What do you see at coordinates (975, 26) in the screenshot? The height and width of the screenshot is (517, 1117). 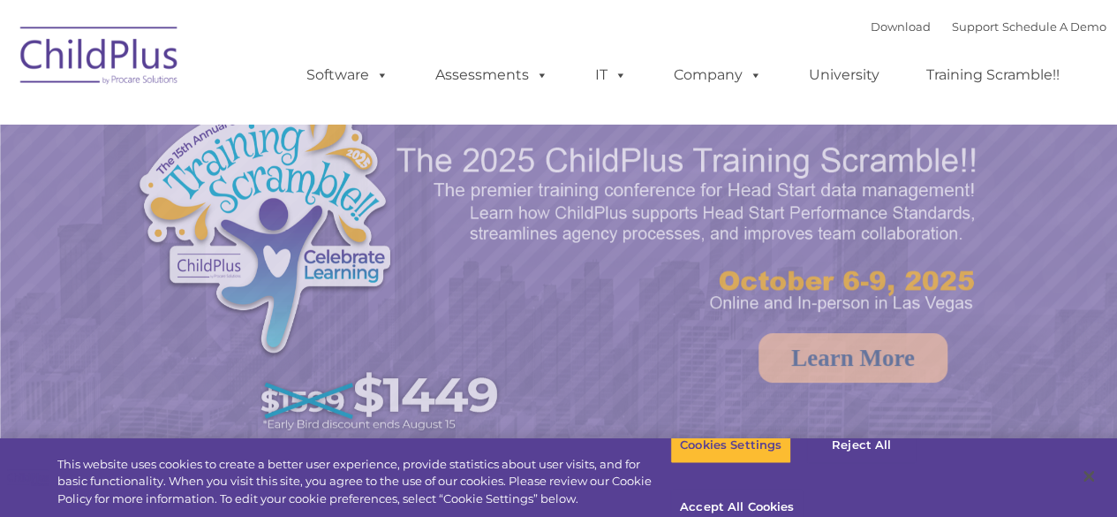 I see `a: Support` at bounding box center [975, 26].